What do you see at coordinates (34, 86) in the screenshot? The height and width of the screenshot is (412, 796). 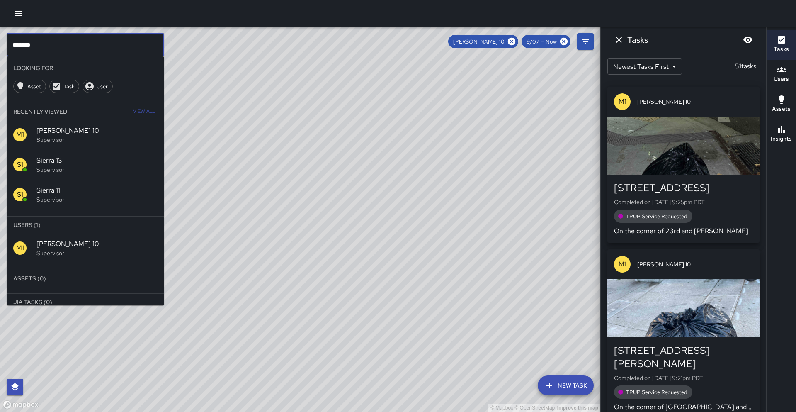 I see `span: Asset` at bounding box center [34, 86].